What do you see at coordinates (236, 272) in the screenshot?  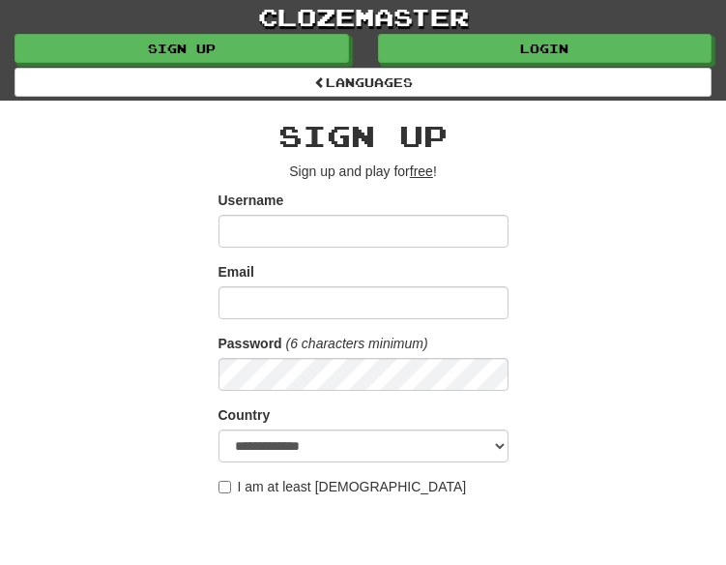 I see `label: Email` at bounding box center [236, 272].